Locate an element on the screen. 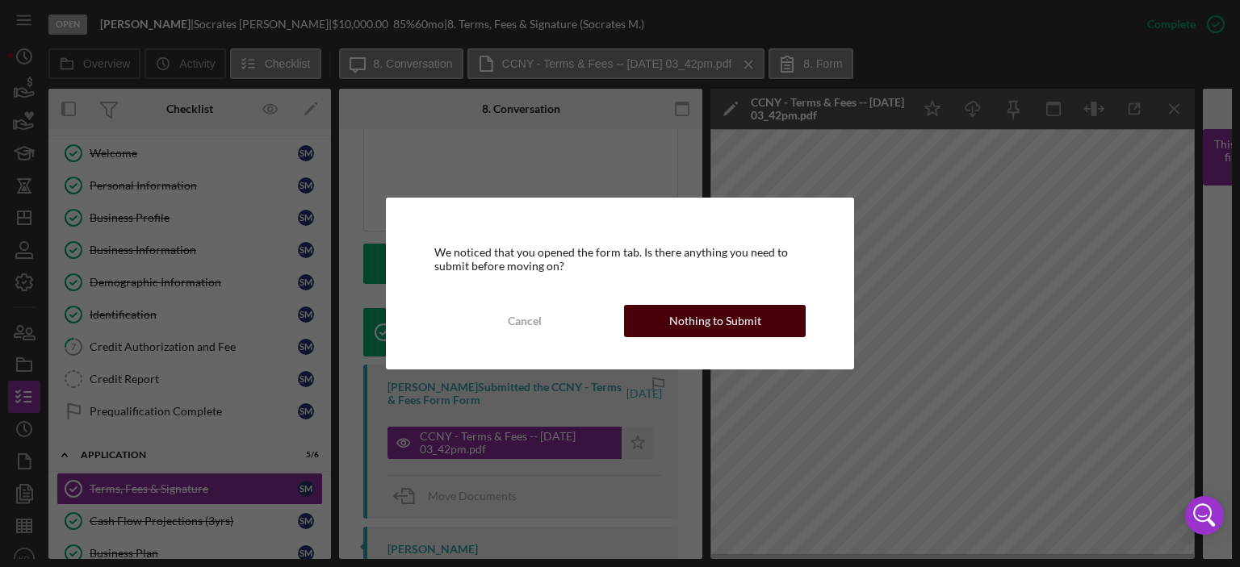 The image size is (1240, 567). button: Cancel is located at coordinates (525, 321).